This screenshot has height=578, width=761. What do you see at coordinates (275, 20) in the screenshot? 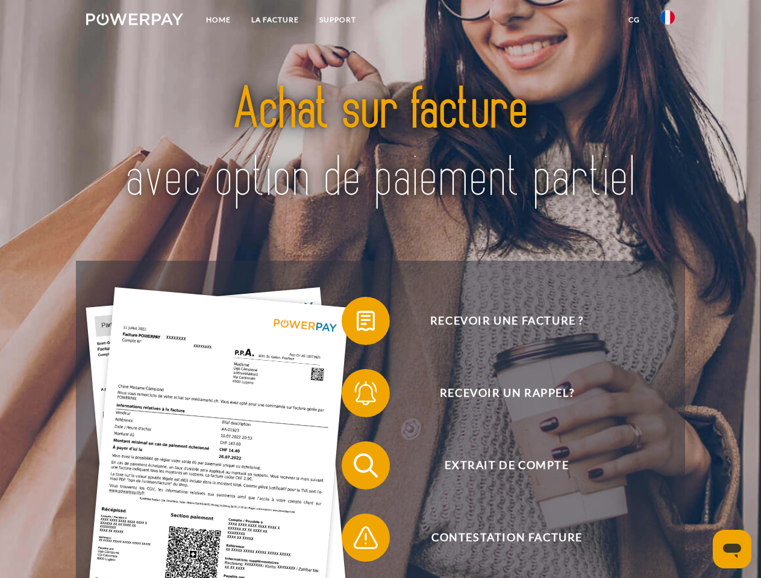
I see `a: LA FACTURE` at bounding box center [275, 20].